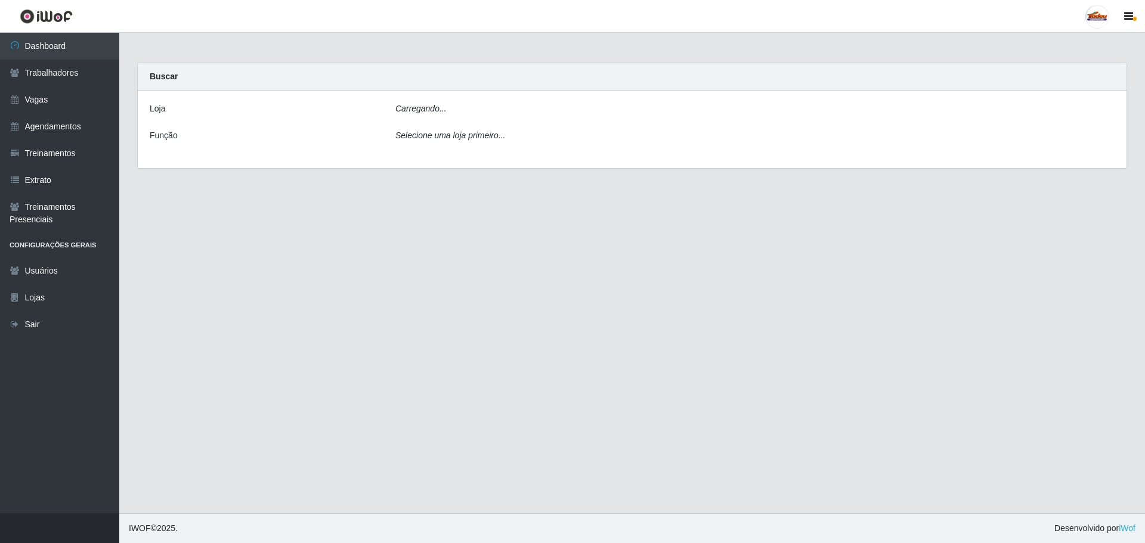  Describe the element at coordinates (163, 76) in the screenshot. I see `strong: Buscar` at that location.